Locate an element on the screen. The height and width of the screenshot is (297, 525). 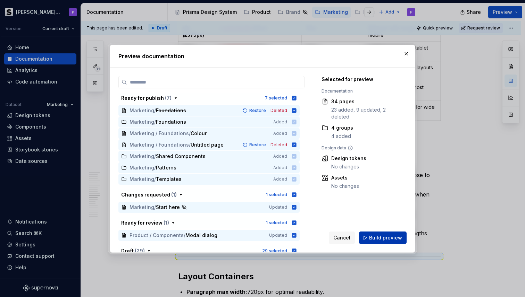
span: Marketing / Foundations is located at coordinates (159, 145).